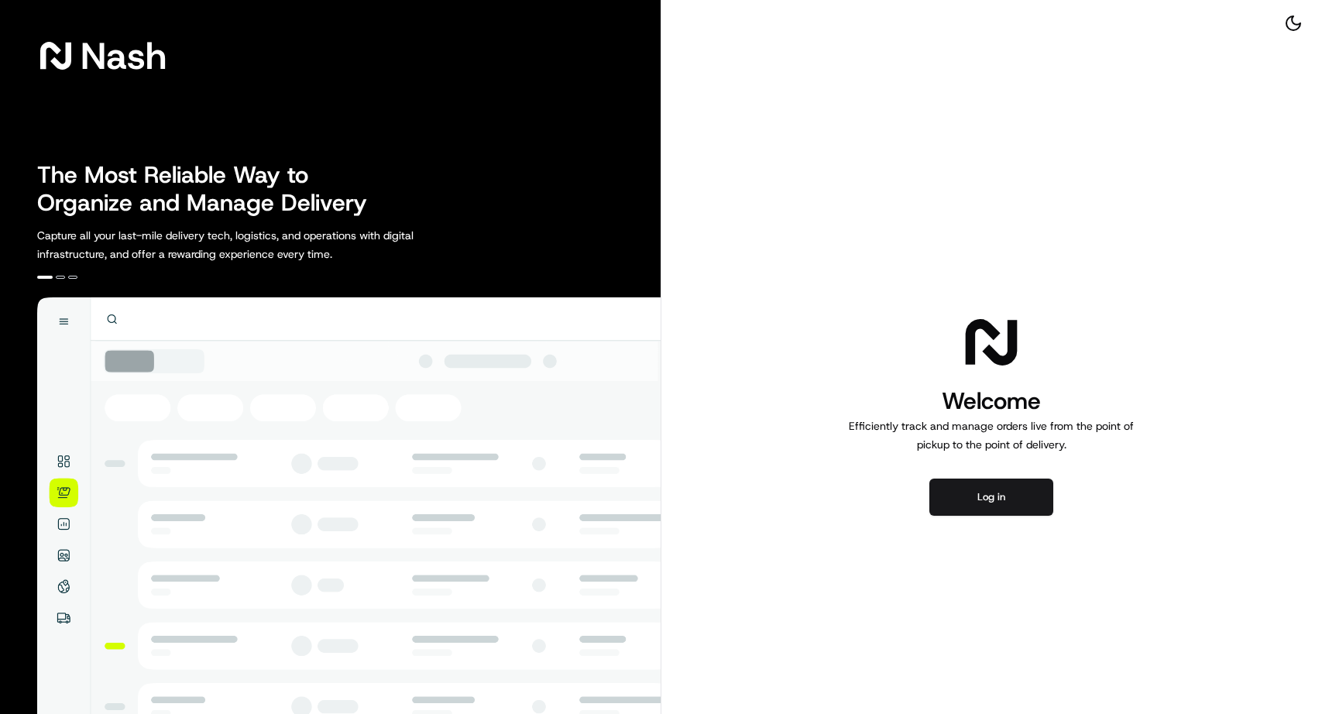 The height and width of the screenshot is (714, 1322). What do you see at coordinates (123, 56) in the screenshot?
I see `span: Nash` at bounding box center [123, 56].